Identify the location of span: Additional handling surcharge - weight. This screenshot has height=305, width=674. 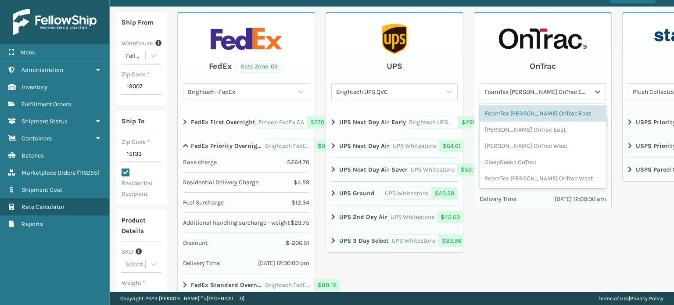
(236, 223).